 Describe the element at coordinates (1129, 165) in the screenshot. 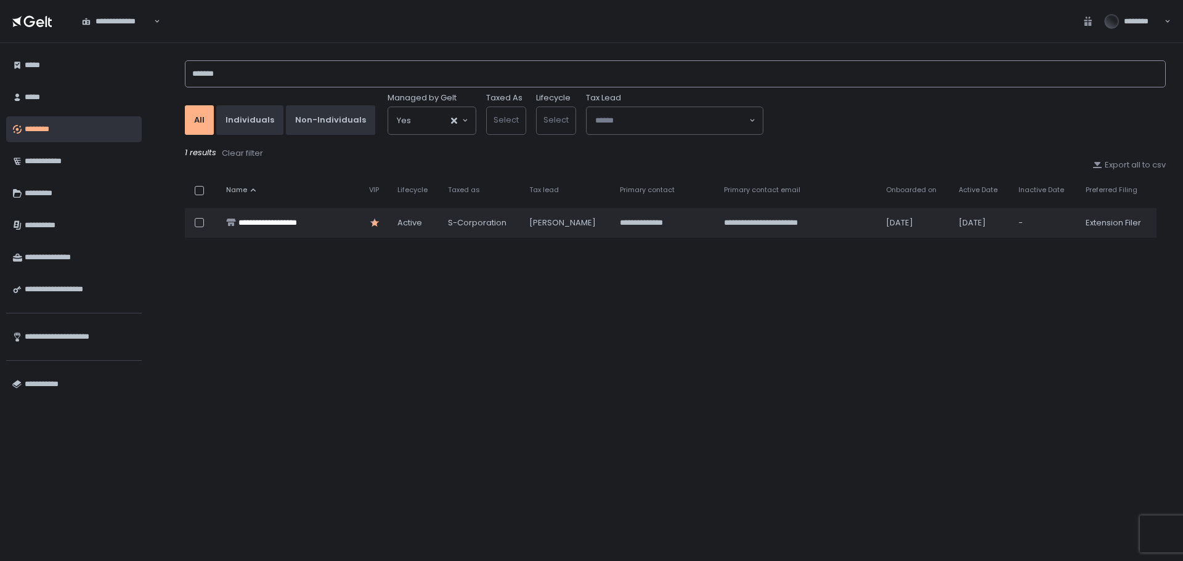

I see `div: Export all to csv` at that location.